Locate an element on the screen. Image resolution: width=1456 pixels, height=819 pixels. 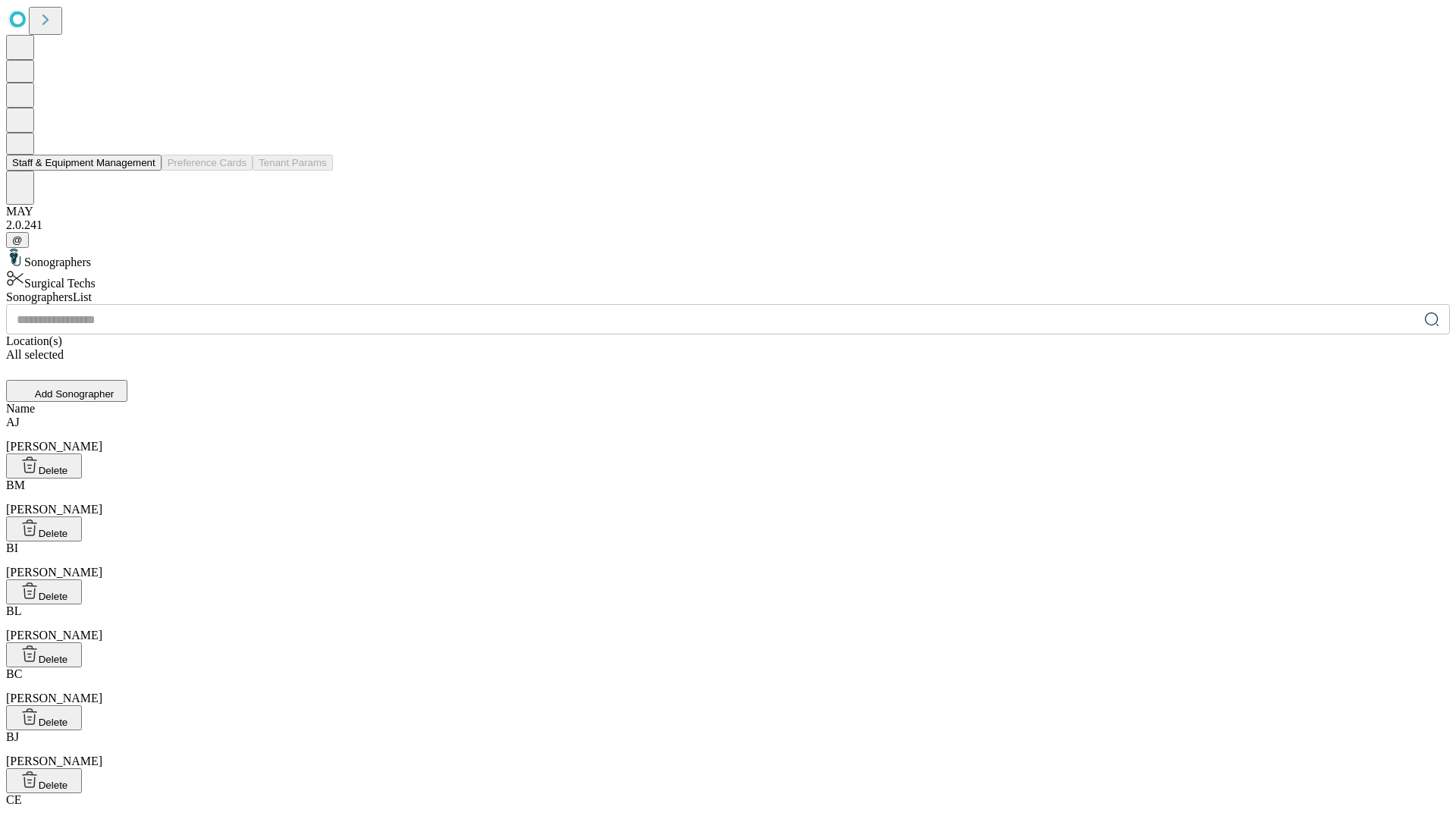
div: MAY is located at coordinates (728, 212).